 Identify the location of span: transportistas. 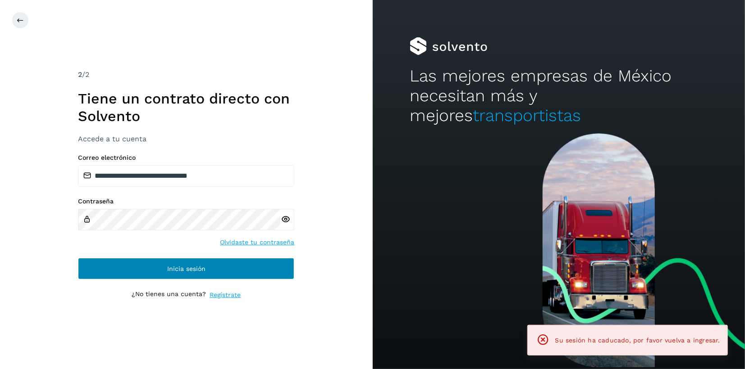
(527, 115).